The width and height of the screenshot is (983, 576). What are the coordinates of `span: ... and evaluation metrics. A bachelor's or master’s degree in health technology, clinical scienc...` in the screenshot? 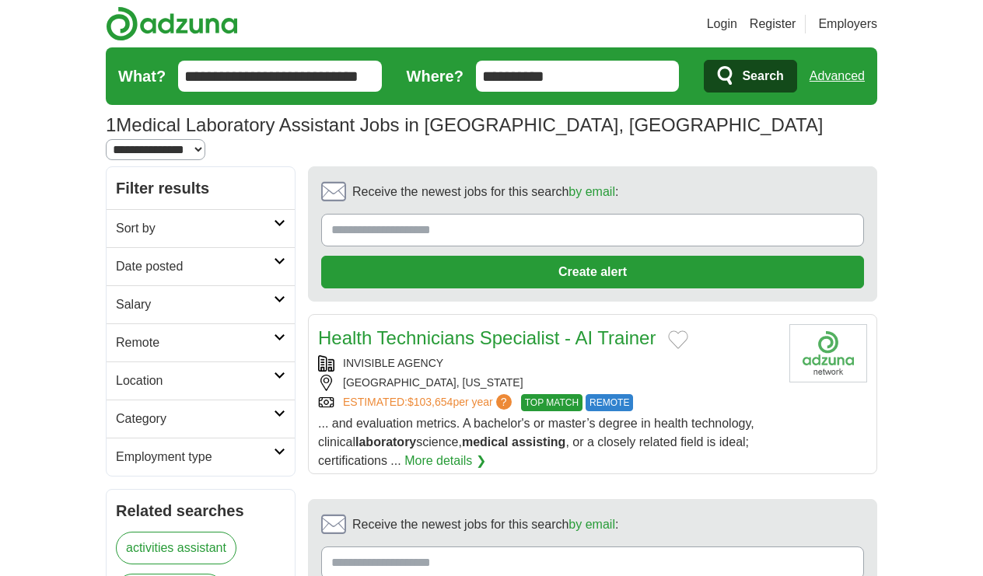 It's located at (536, 442).